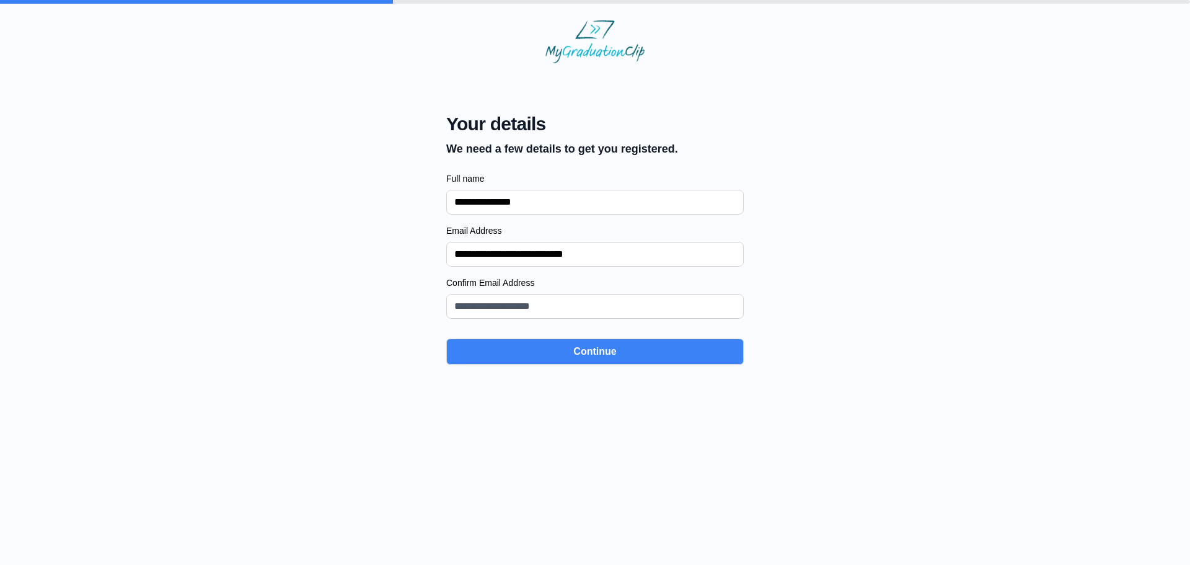  What do you see at coordinates (562, 124) in the screenshot?
I see `span: Your details` at bounding box center [562, 124].